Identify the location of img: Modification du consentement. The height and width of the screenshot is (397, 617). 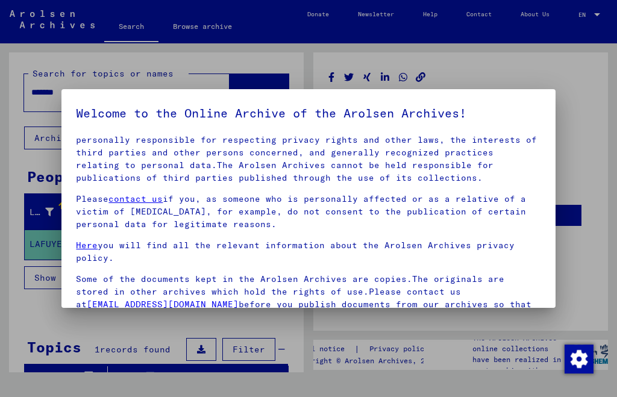
(579, 359).